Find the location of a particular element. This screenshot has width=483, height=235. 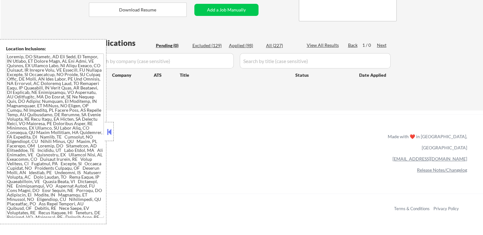

a: Privacy Policy is located at coordinates (447, 208).